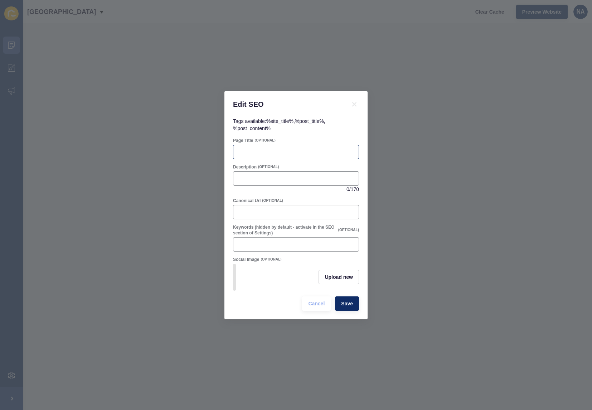  Describe the element at coordinates (285, 230) in the screenshot. I see `label: Keywords (hidden by default - activate in the SEO section of Settings)` at that location.